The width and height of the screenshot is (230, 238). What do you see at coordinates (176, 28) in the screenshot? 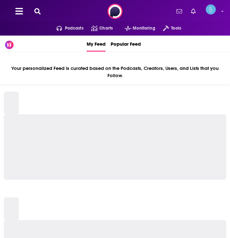
I see `span: Tools` at bounding box center [176, 28].